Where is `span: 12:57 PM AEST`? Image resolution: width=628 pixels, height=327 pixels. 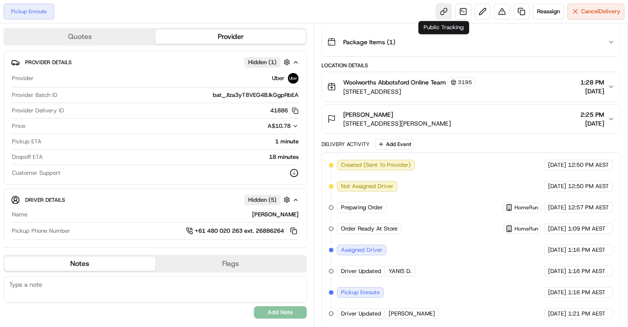
span: 12:57 PM AEST is located at coordinates (589, 207).